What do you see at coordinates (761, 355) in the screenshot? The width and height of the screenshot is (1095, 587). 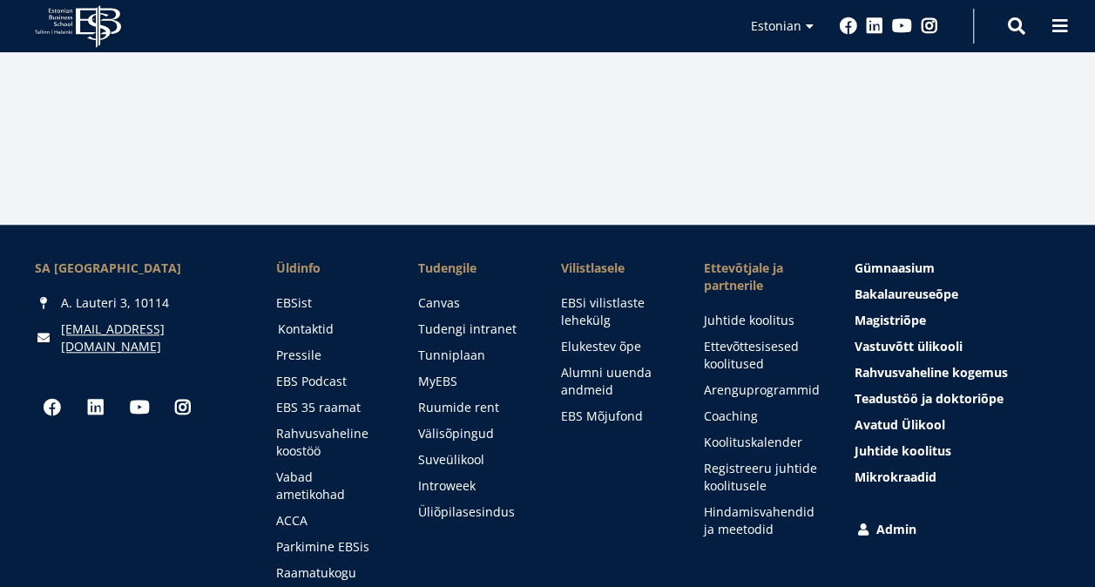 I see `a: Ettevõttesisesed koolitused` at bounding box center [761, 355].